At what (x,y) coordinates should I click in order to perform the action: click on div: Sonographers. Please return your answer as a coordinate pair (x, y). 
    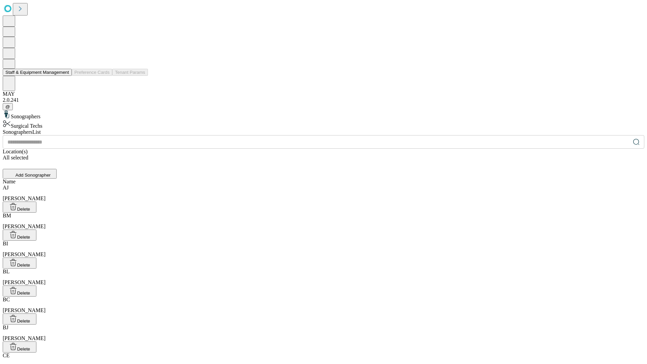
    Looking at the image, I should click on (323, 115).